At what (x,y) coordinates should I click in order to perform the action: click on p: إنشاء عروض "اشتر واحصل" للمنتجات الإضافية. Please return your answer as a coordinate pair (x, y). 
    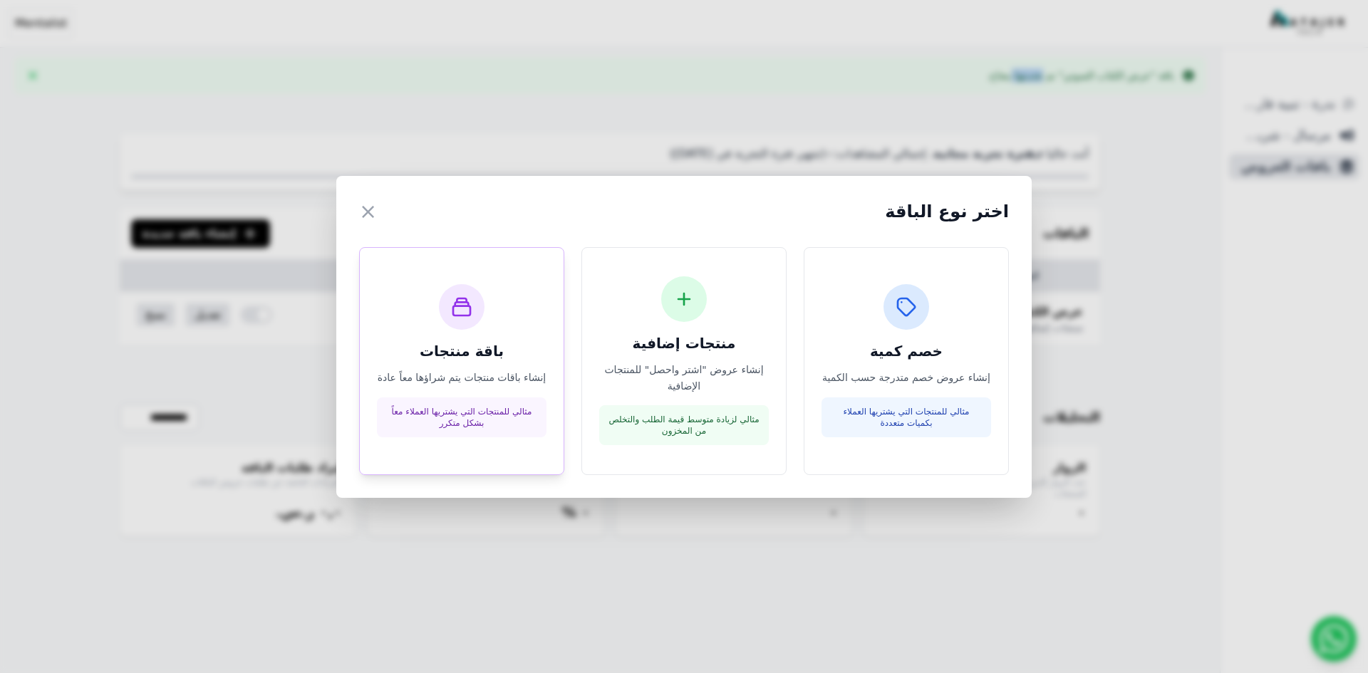
    Looking at the image, I should click on (684, 378).